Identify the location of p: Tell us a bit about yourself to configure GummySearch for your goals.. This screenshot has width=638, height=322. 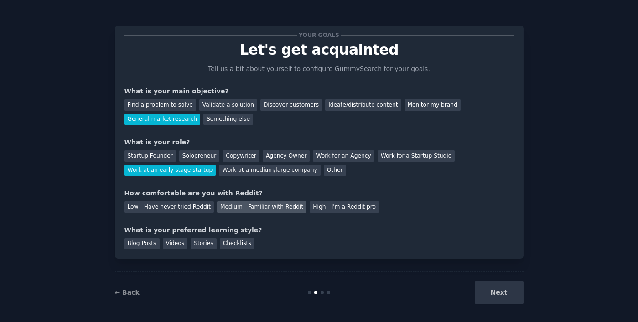
(319, 69).